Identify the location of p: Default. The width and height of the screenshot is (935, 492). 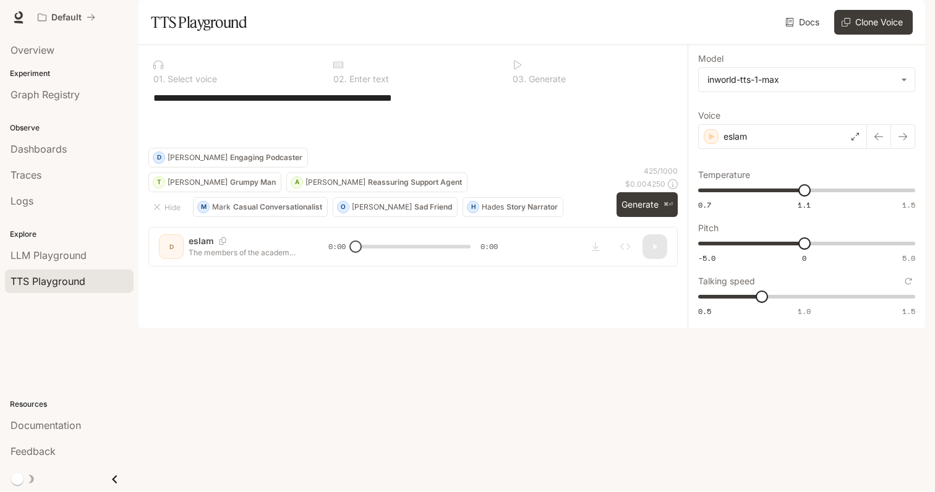
(66, 17).